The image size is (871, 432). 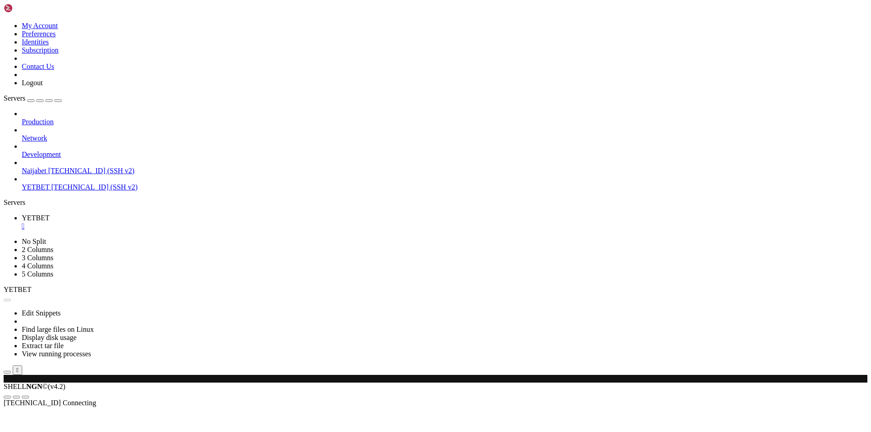 I want to click on a: 5 Columns, so click(x=38, y=274).